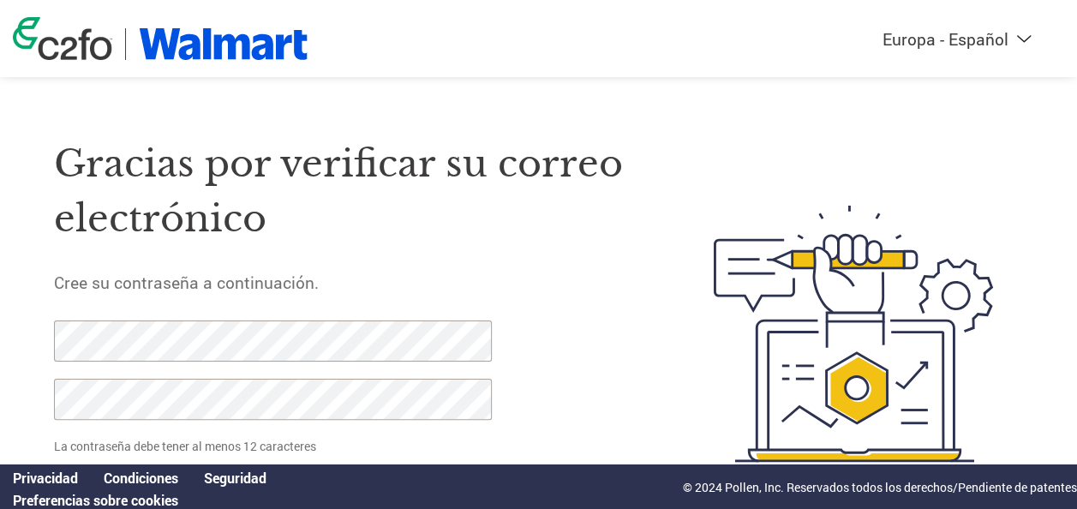  I want to click on img: Walmart, so click(223, 44).